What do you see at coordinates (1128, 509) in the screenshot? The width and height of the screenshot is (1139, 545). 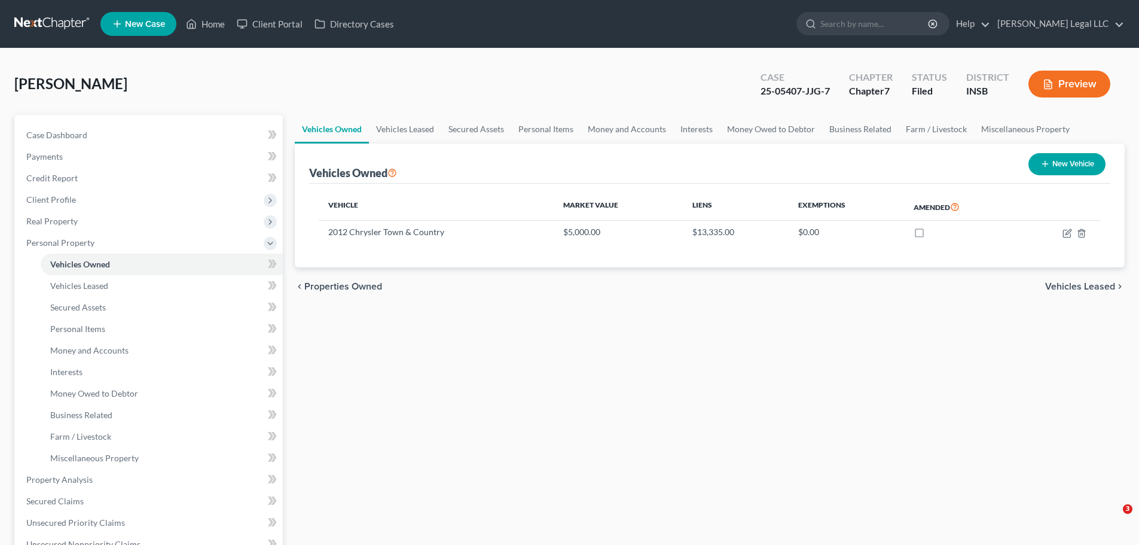 I see `span: 3` at bounding box center [1128, 509].